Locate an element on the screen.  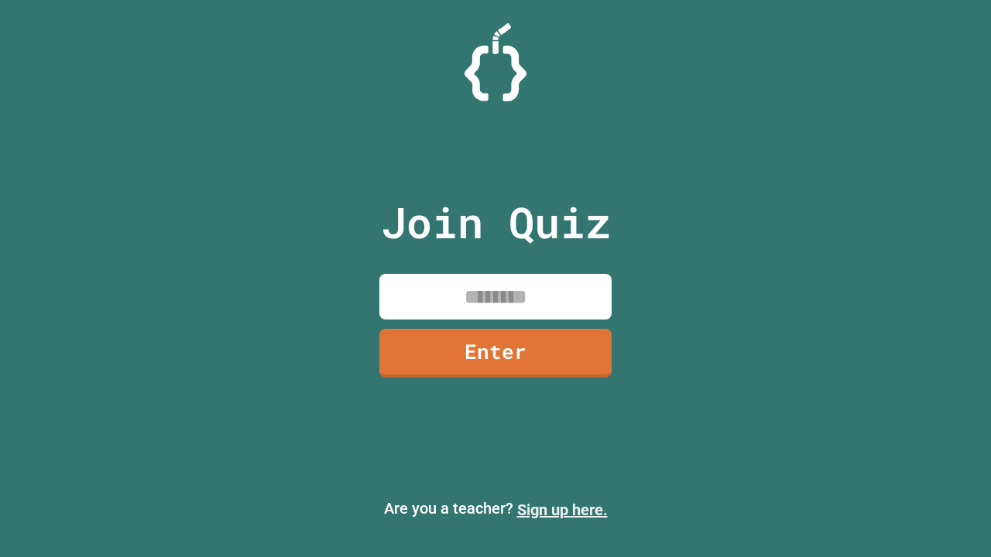
img: Logo.svg is located at coordinates (496, 62).